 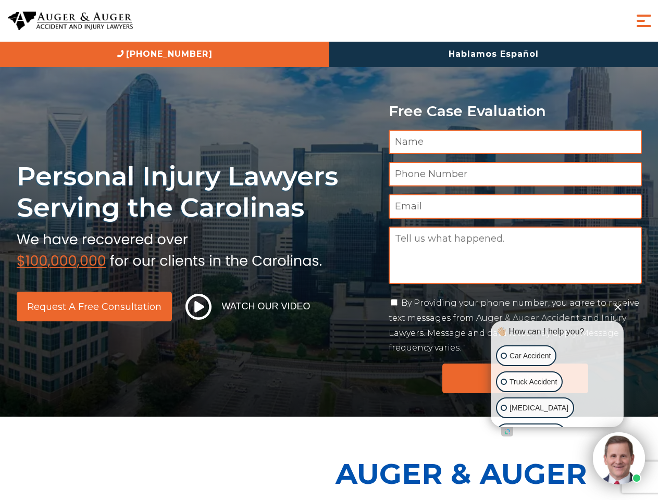 I want to click on p: Free Case Evaluation, so click(x=516, y=111).